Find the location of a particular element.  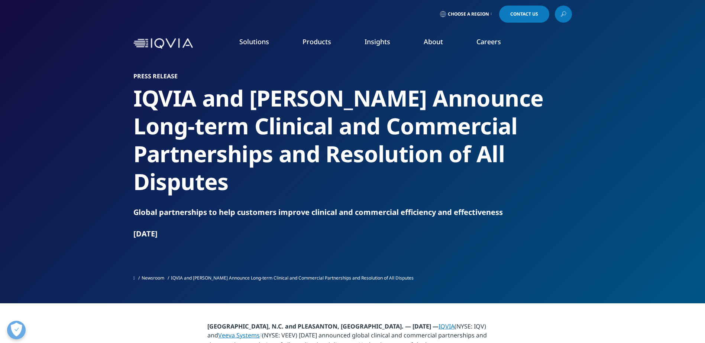

a: Newsroom is located at coordinates (153, 278).